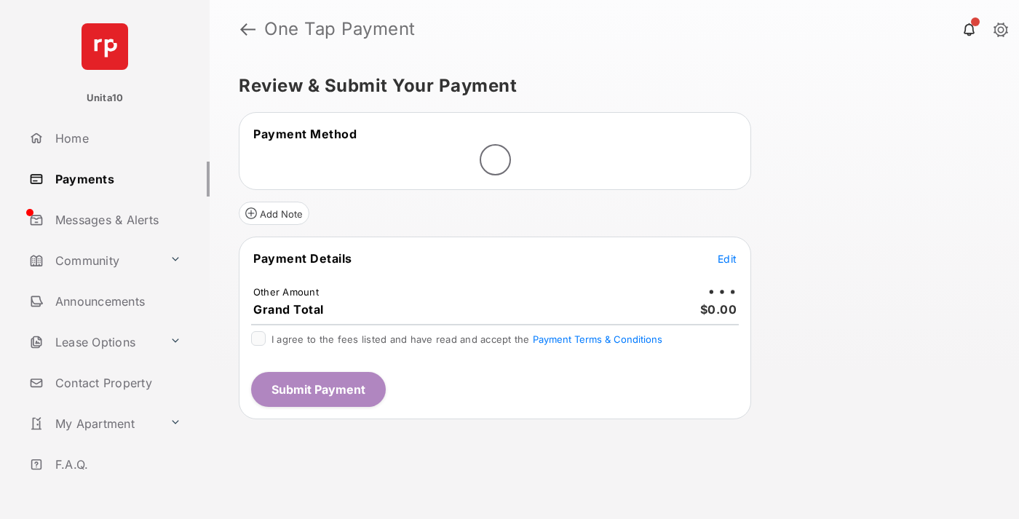 Image resolution: width=1019 pixels, height=519 pixels. I want to click on span: Edit, so click(727, 258).